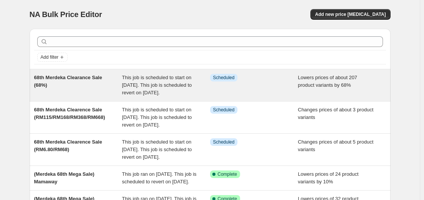 The image size is (424, 200). I want to click on span: Changes prices of about 3 product variants, so click(335, 113).